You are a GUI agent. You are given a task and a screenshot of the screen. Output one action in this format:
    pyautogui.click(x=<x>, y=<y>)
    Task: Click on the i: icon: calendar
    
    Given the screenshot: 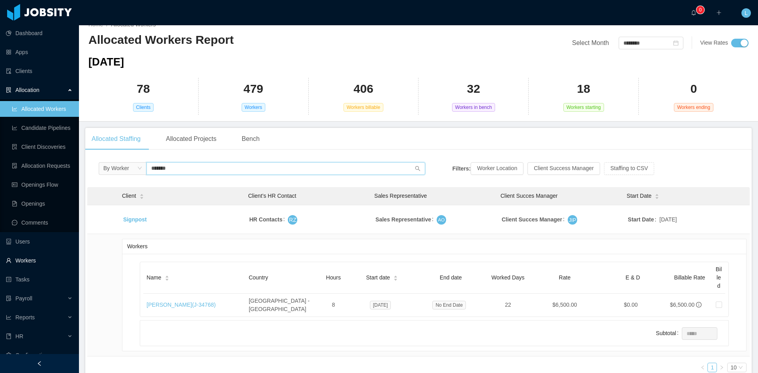 What is the action you would take?
    pyautogui.click(x=676, y=43)
    